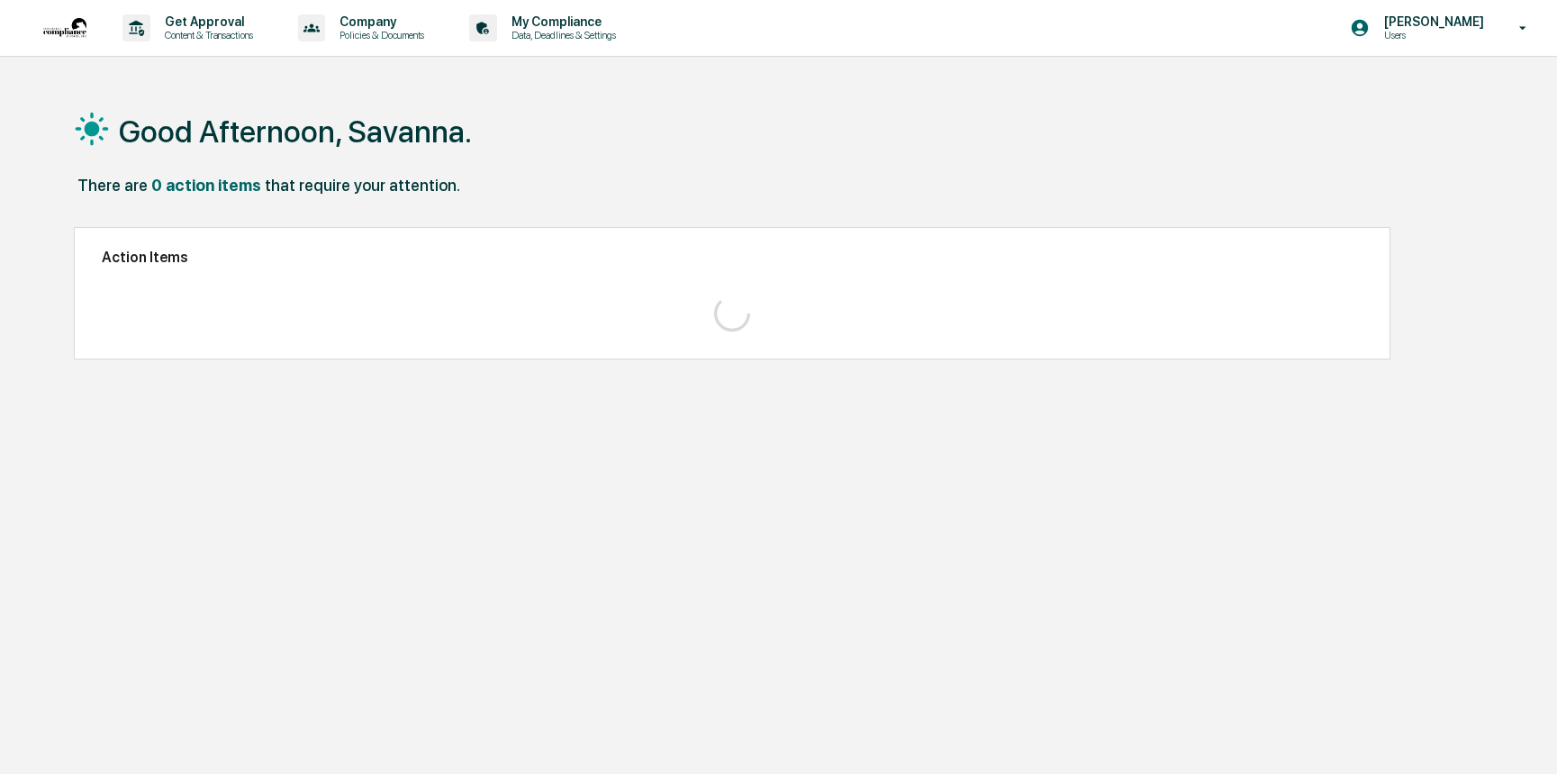  Describe the element at coordinates (732, 257) in the screenshot. I see `h2: Action Items` at that location.